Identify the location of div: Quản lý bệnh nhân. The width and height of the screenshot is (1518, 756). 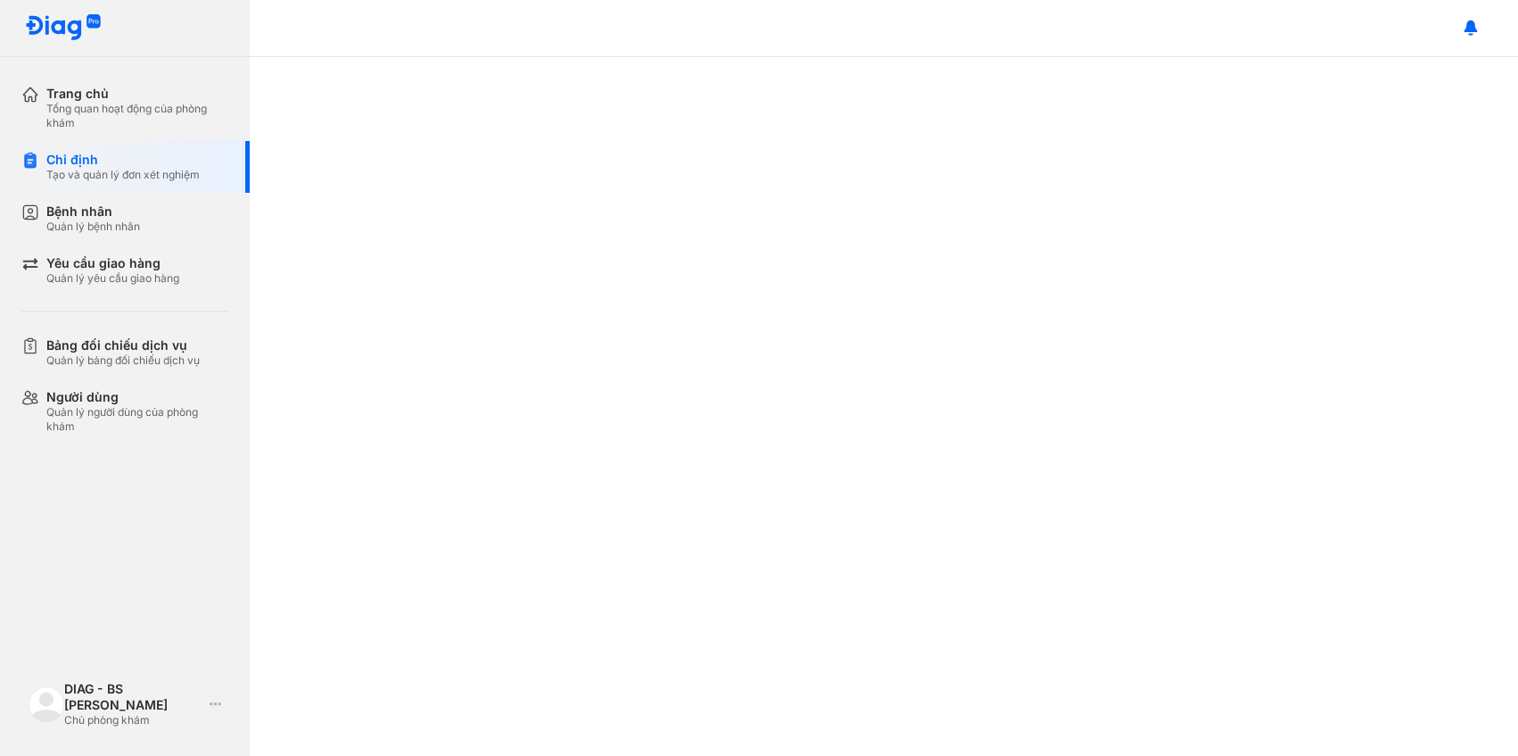
(93, 227).